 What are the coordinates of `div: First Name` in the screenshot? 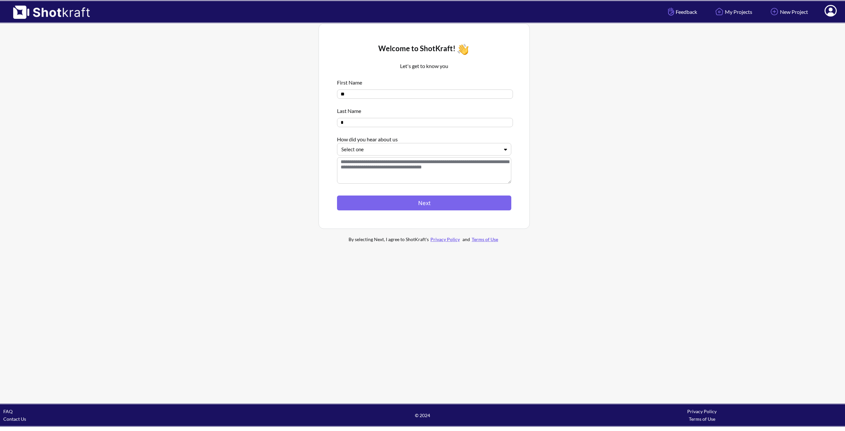 It's located at (424, 81).